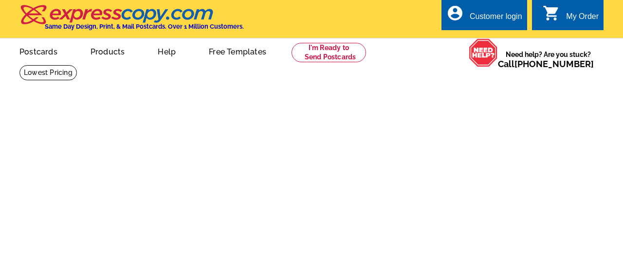 The width and height of the screenshot is (623, 268). Describe the element at coordinates (496, 19) in the screenshot. I see `div: Customer login` at that location.